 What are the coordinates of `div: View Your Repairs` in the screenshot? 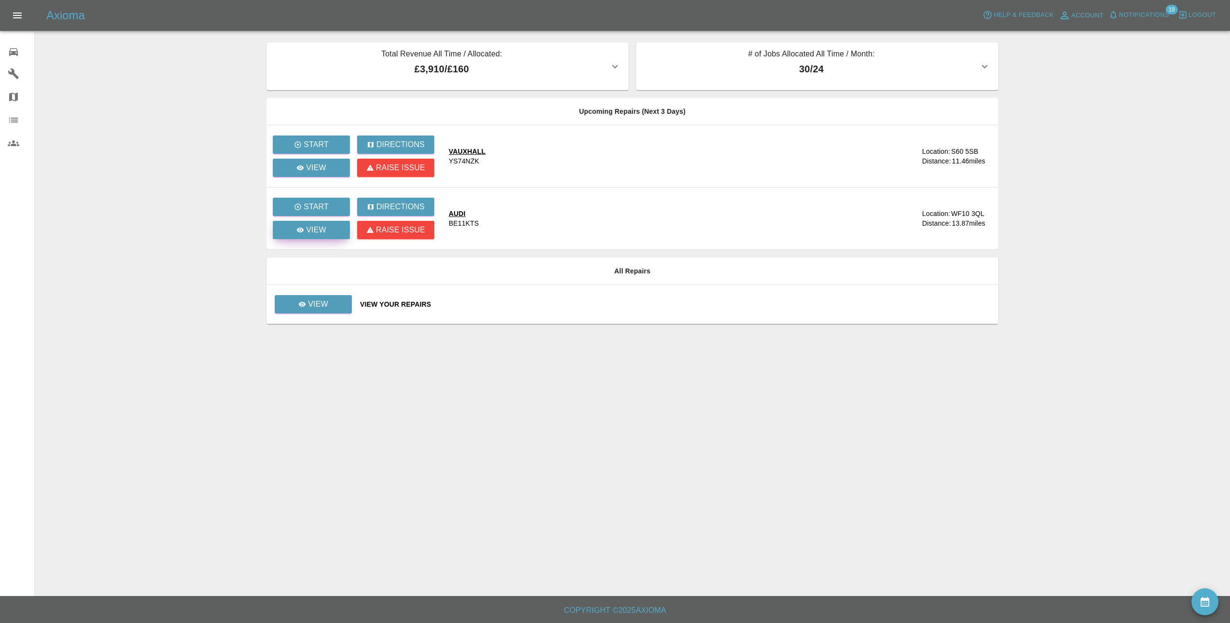 It's located at (675, 304).